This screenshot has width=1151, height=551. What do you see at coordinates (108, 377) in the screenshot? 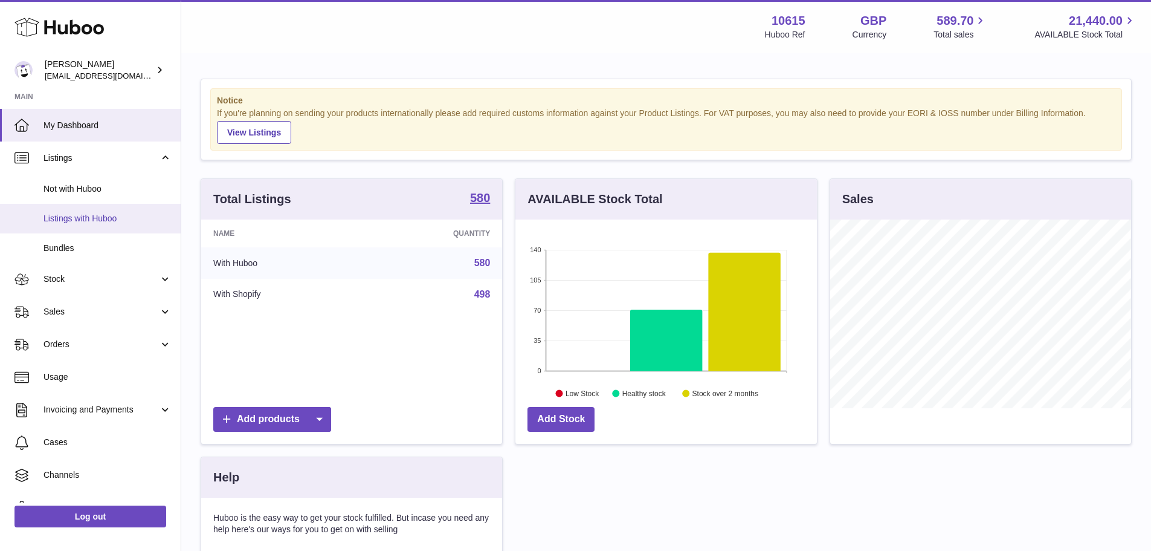
I see `span: Usage` at bounding box center [108, 377].